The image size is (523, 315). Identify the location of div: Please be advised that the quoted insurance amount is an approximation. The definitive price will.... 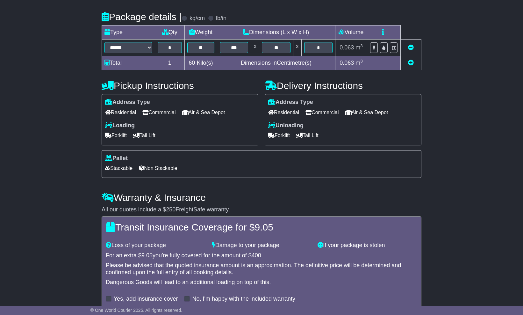
(261, 268).